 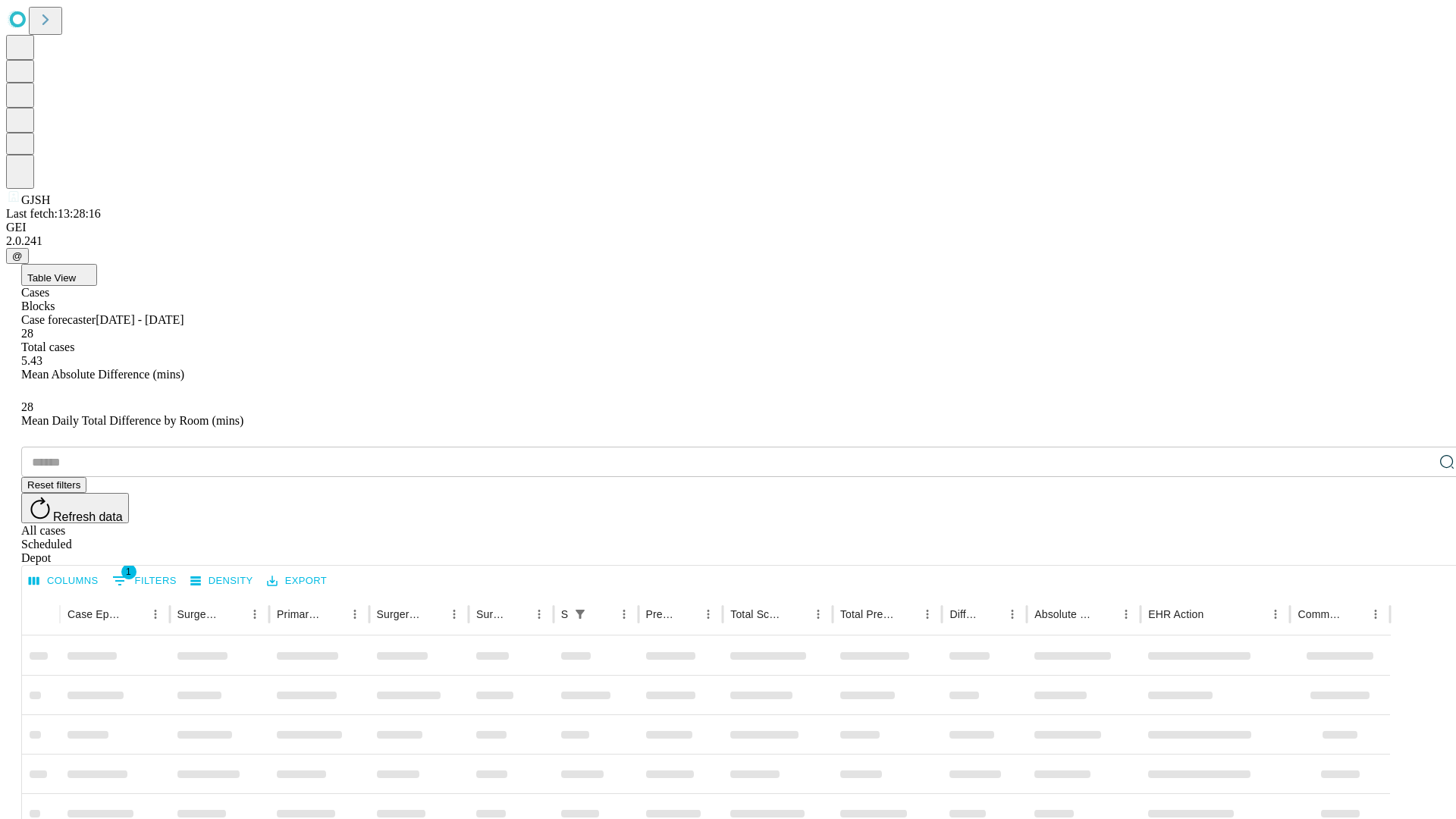 I want to click on div: Total Predicted Duration, so click(x=868, y=614).